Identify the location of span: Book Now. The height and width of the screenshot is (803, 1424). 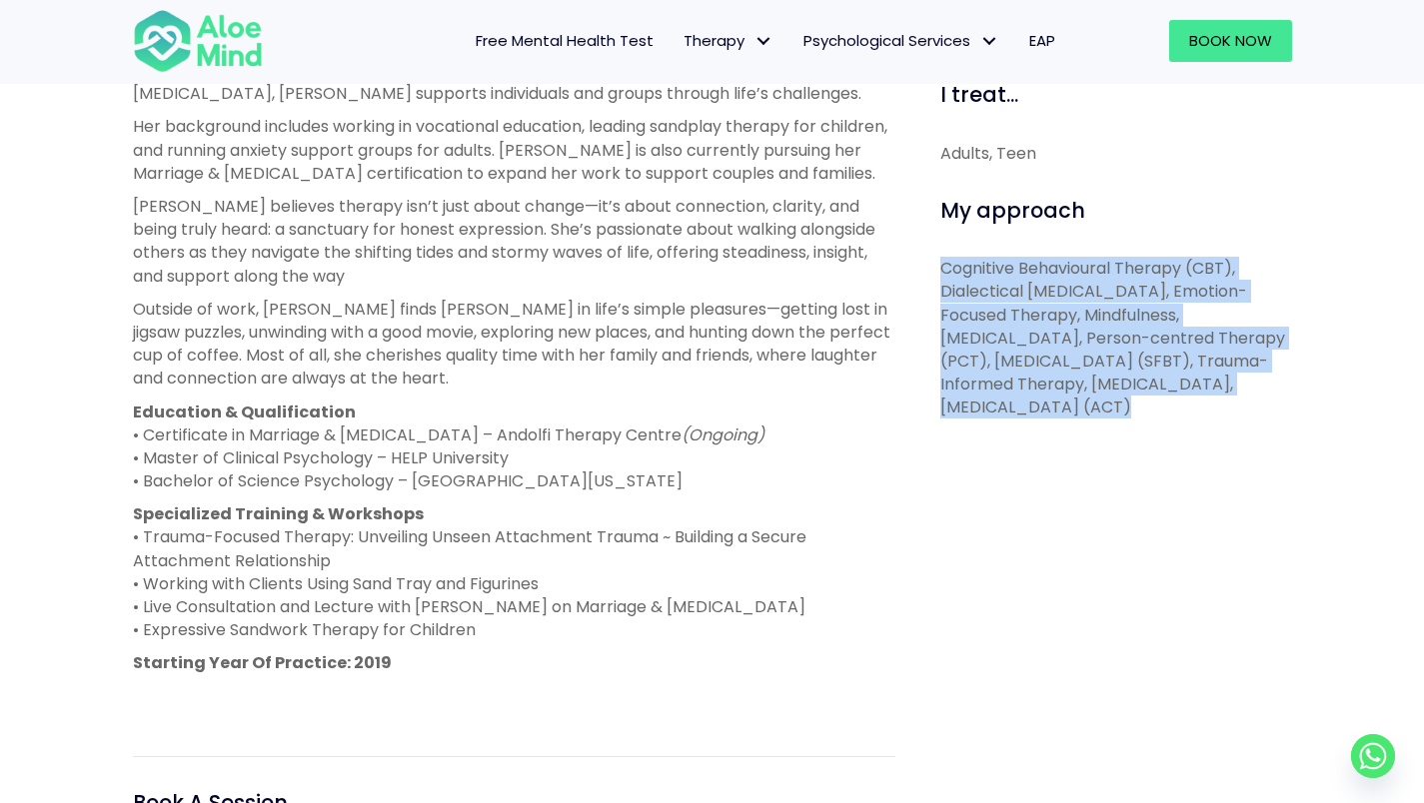
(1230, 40).